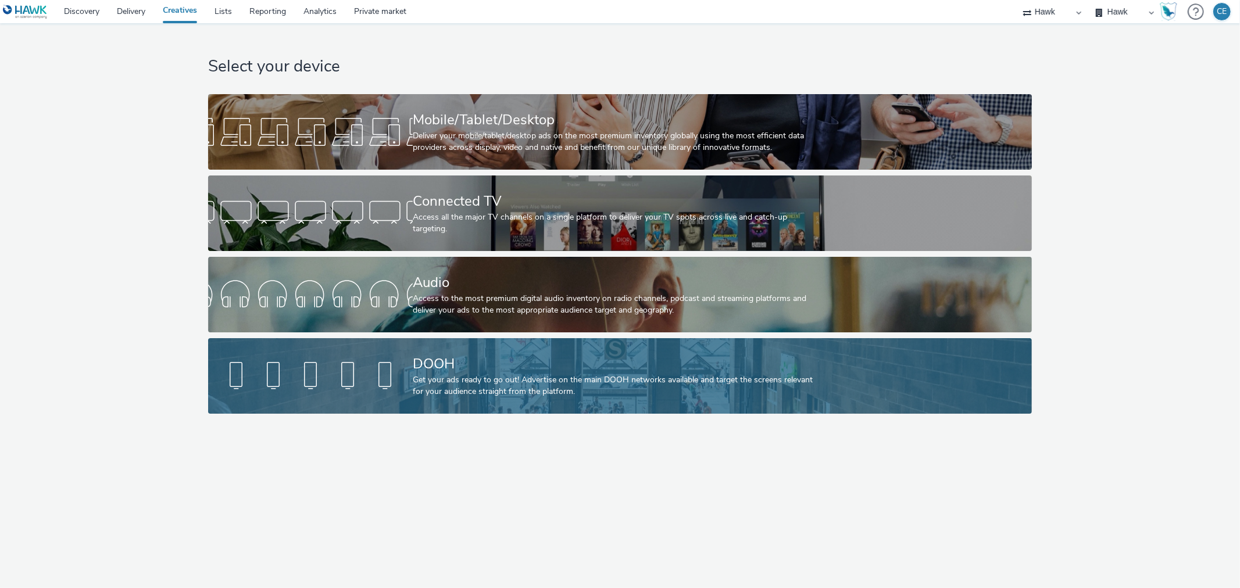 The height and width of the screenshot is (588, 1240). I want to click on a: Mobile/Tablet/DesktopDeliver your mobile/tablet/desktop ads on the most premium inventory globall..., so click(620, 132).